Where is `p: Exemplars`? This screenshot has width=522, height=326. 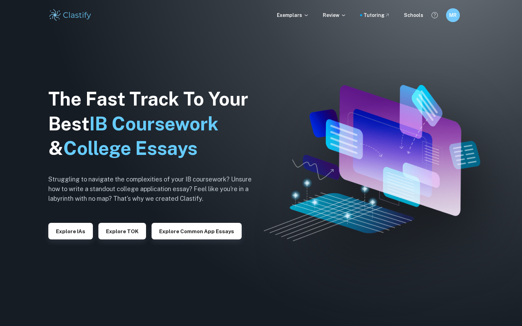
p: Exemplars is located at coordinates (293, 15).